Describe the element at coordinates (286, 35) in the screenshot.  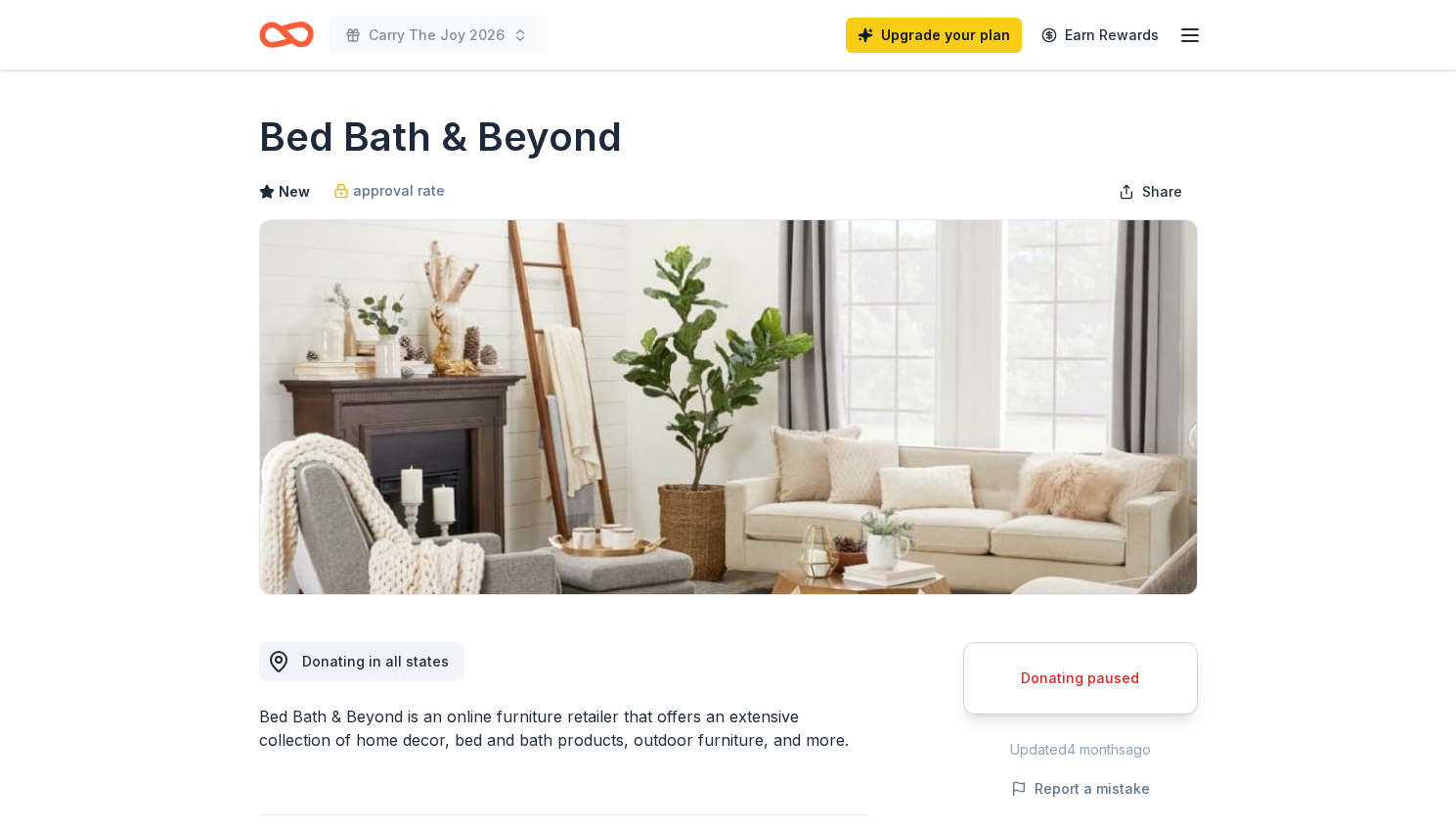
I see `a: Home` at that location.